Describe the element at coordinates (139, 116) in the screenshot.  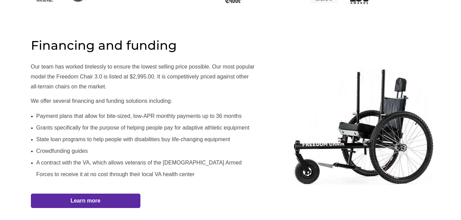
I see `span: Payment plans that allow for bite-sized, low-APR monthly payments up to 36 months` at that location.